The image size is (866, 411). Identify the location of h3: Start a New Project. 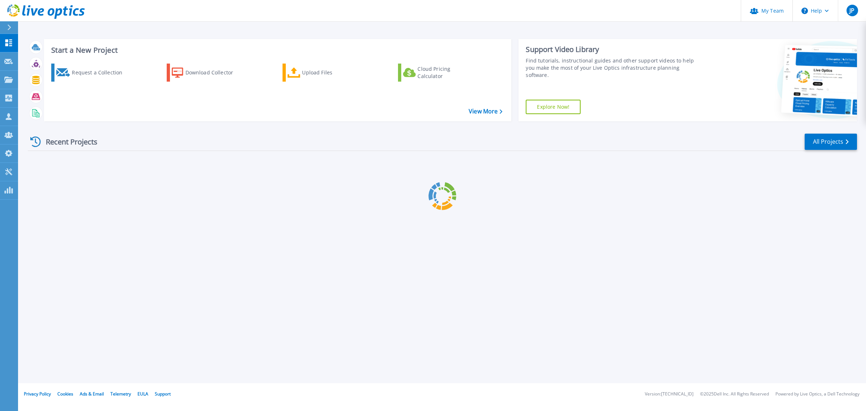
(277, 50).